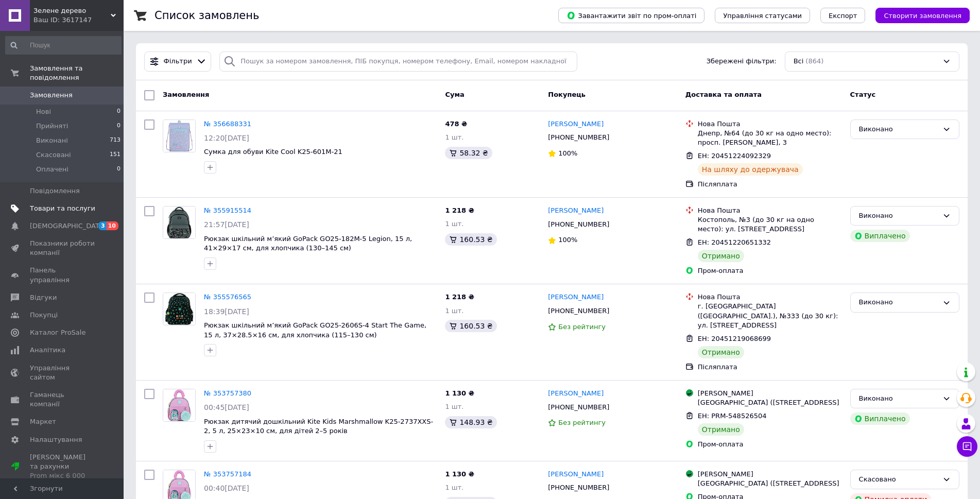 Image resolution: width=980 pixels, height=499 pixels. Describe the element at coordinates (228, 393) in the screenshot. I see `a: № 353757380` at that location.